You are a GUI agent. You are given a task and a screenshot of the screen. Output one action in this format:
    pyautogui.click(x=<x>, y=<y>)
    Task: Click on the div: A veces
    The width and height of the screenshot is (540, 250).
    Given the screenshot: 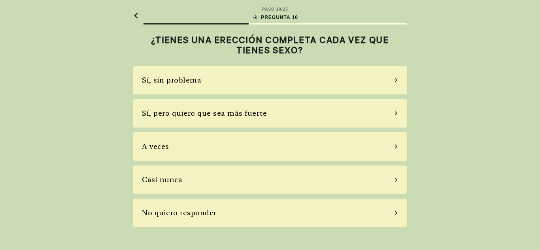 What is the action you would take?
    pyautogui.click(x=155, y=146)
    